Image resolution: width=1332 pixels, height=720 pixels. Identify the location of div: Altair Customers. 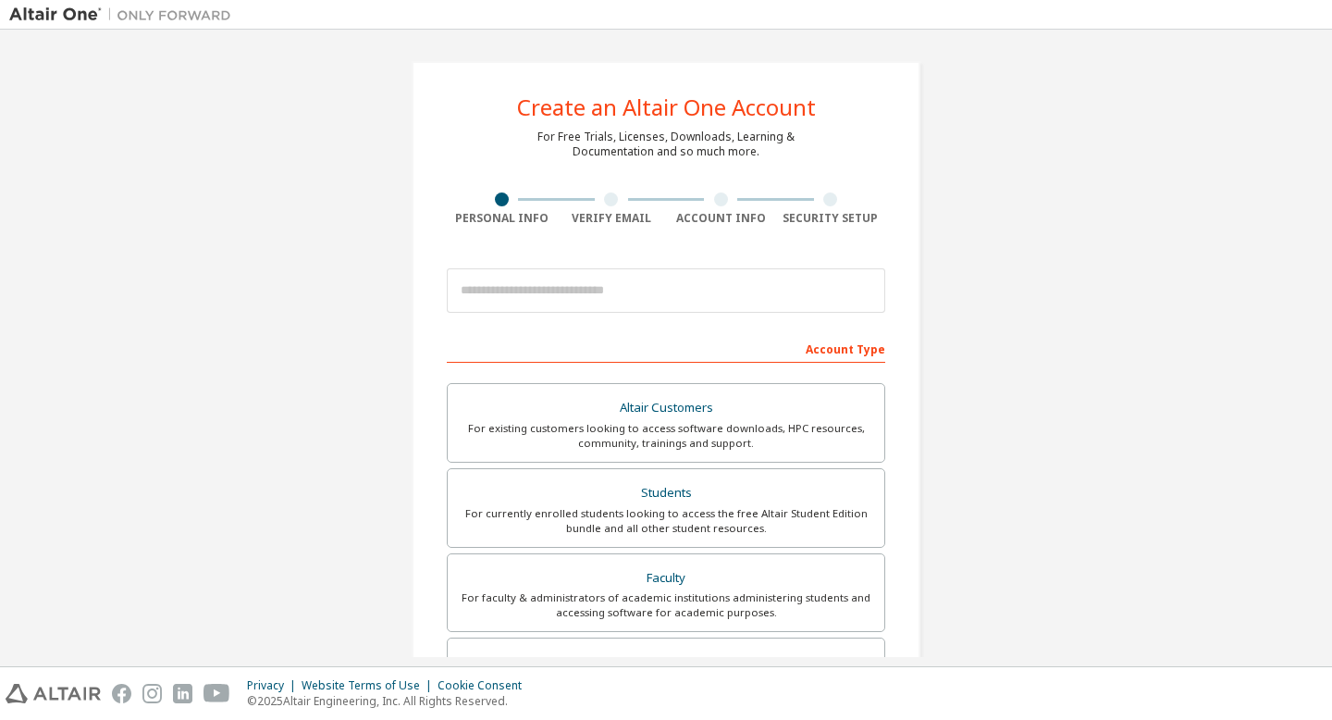
(666, 408).